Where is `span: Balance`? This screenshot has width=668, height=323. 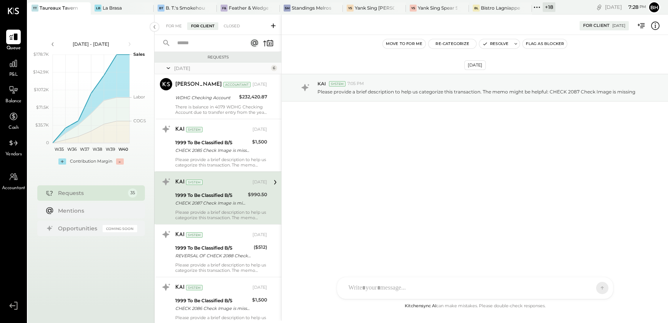 span: Balance is located at coordinates (13, 101).